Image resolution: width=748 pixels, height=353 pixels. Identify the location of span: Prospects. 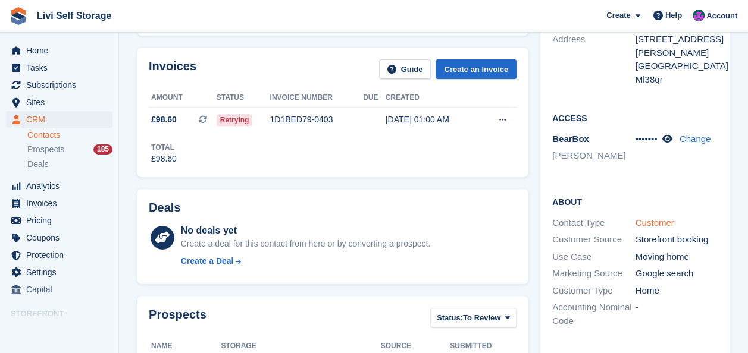
(46, 149).